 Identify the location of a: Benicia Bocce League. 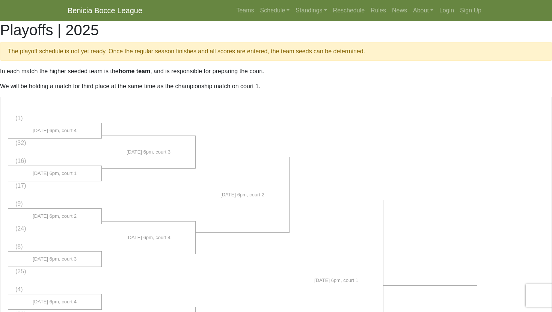
(105, 11).